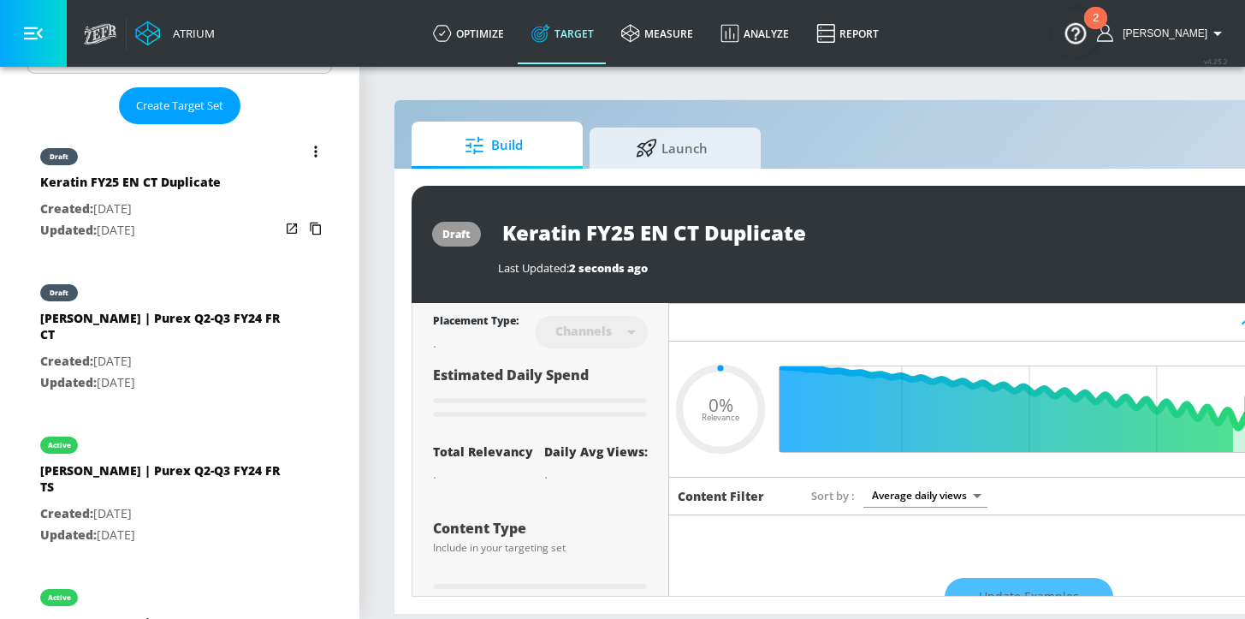 This screenshot has height=619, width=1245. What do you see at coordinates (584, 330) in the screenshot?
I see `div: Channels` at bounding box center [584, 330].